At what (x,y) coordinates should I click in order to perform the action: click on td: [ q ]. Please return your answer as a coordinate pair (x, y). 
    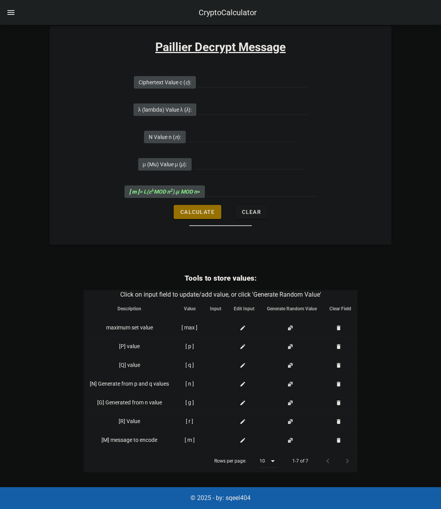
    Looking at the image, I should click on (189, 365).